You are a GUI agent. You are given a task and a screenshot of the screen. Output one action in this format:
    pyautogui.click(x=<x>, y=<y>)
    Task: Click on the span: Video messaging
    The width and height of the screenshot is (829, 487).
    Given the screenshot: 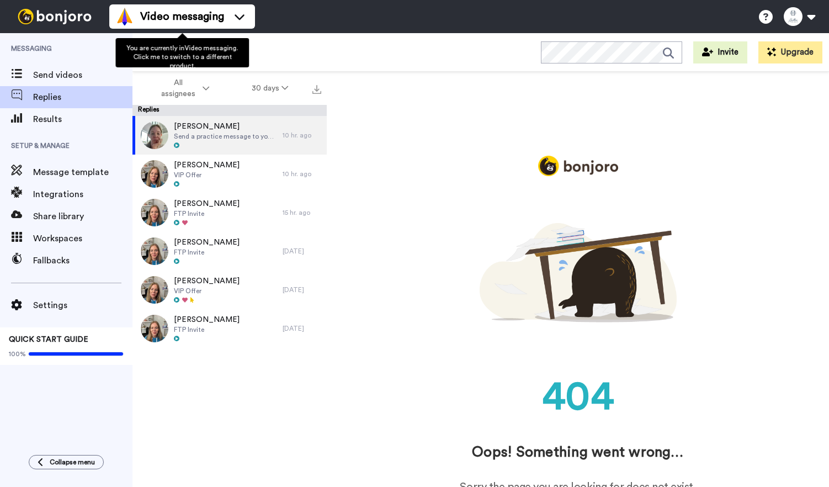 What is the action you would take?
    pyautogui.click(x=182, y=17)
    